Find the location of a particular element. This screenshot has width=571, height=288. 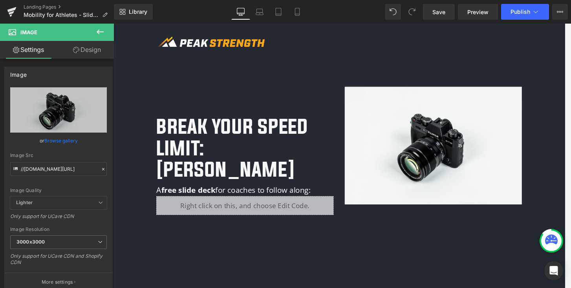

button: Publish is located at coordinates (525, 12).